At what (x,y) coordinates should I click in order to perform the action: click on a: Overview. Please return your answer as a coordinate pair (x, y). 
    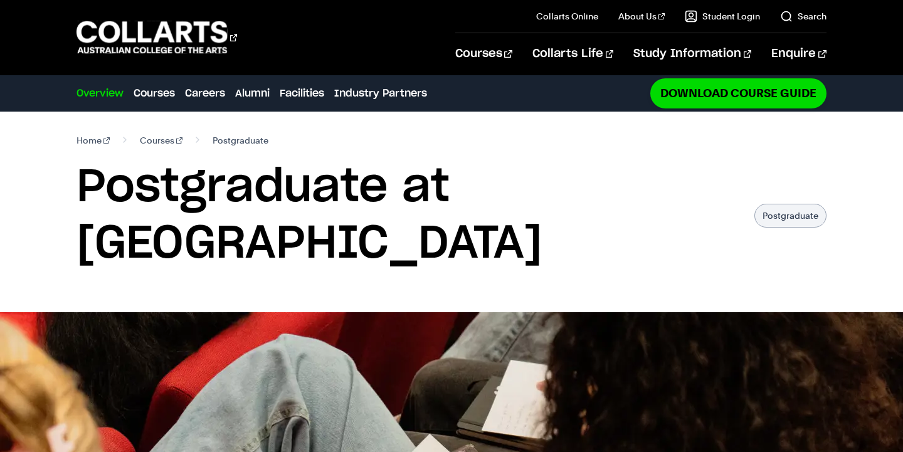
    Looking at the image, I should click on (100, 93).